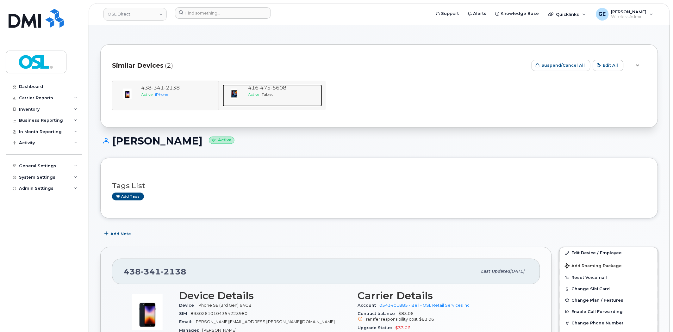  What do you see at coordinates (561, 66) in the screenshot?
I see `button: Suspend/Cancel All` at bounding box center [561, 66].